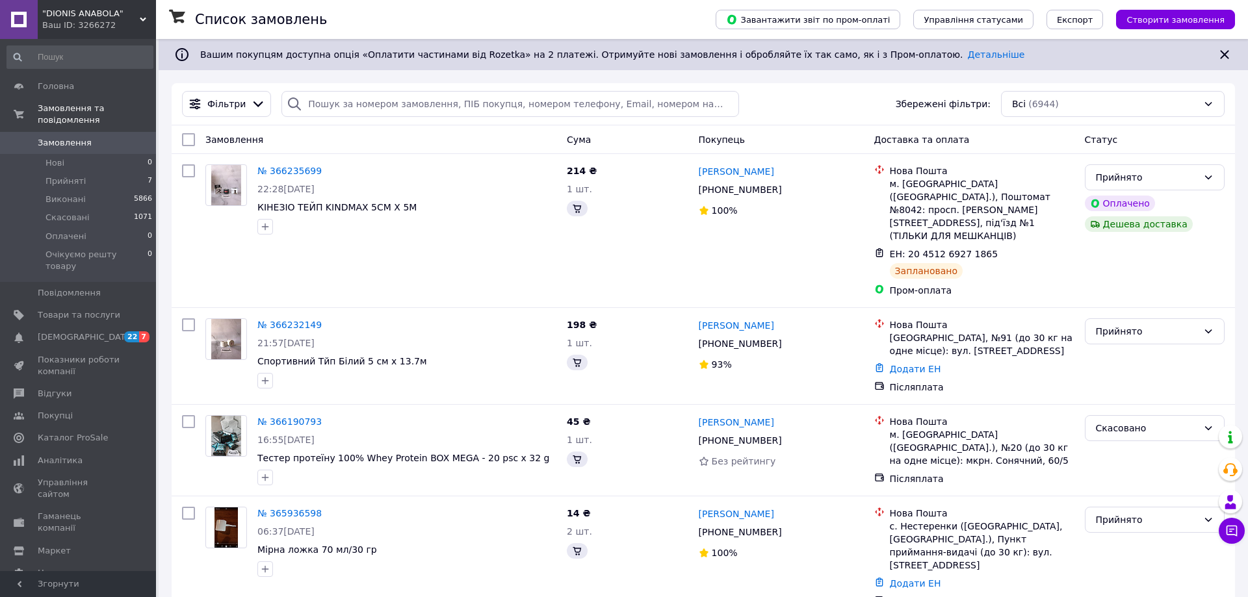  I want to click on span: Фільтри, so click(226, 104).